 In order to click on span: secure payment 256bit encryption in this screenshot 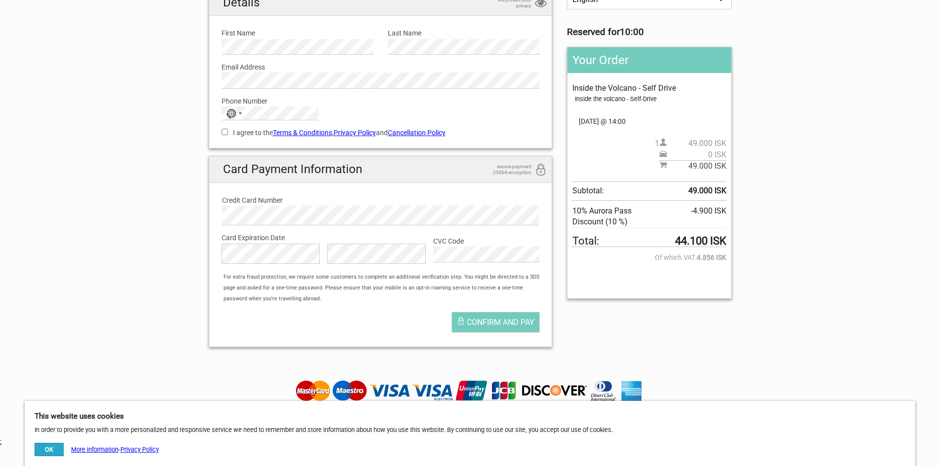, I will do `click(507, 170)`.